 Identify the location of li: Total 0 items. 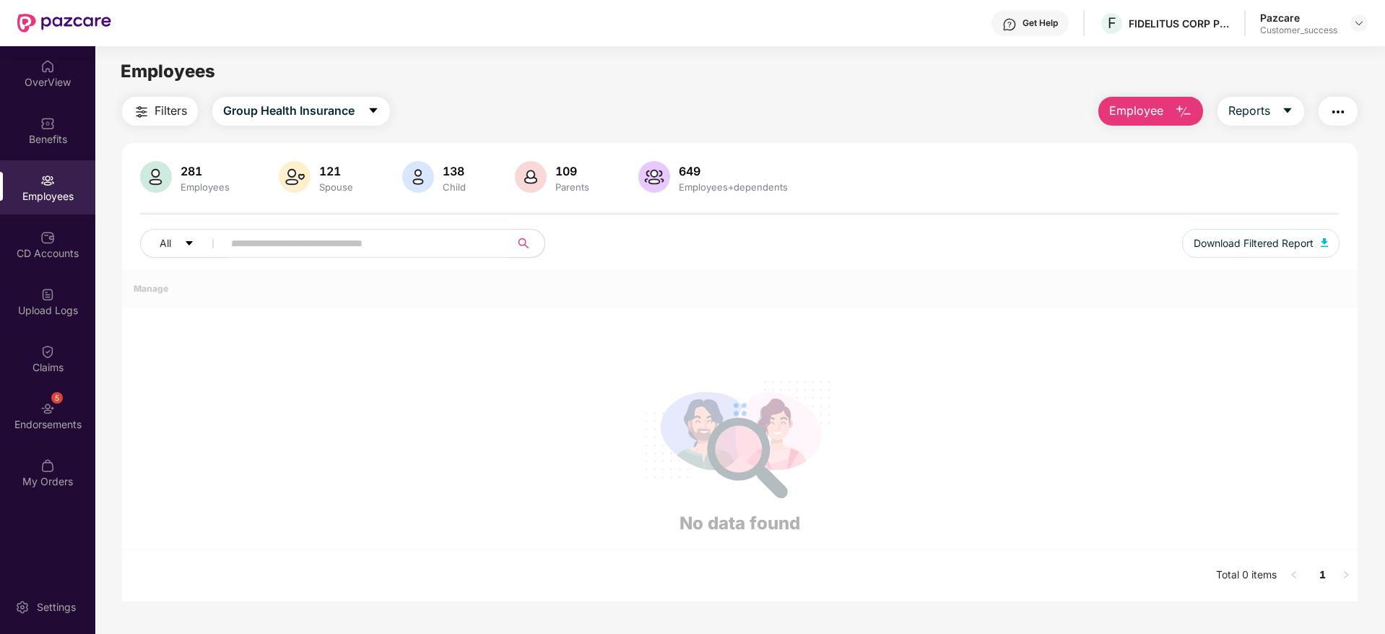
(1247, 576).